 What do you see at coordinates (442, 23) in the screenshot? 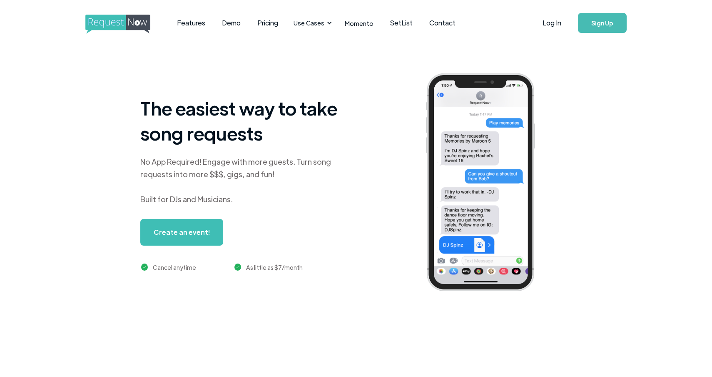
I see `a: Contact` at bounding box center [442, 23].